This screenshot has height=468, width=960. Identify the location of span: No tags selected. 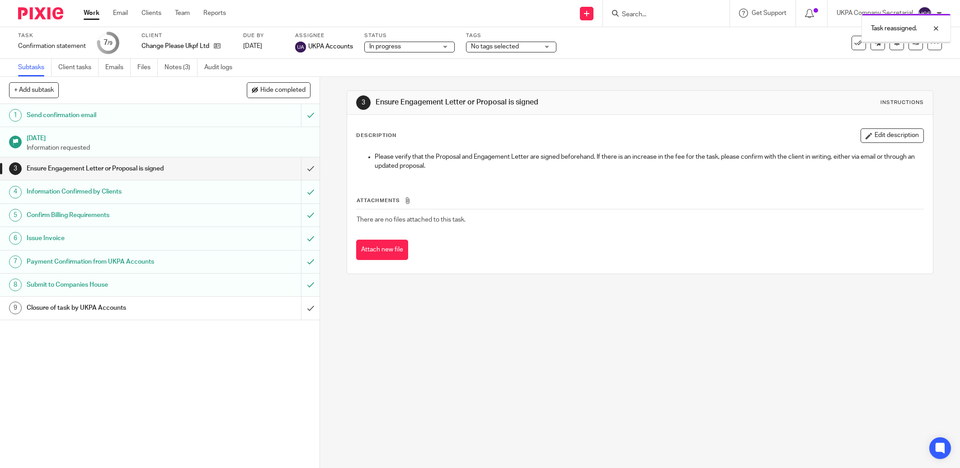
(495, 47).